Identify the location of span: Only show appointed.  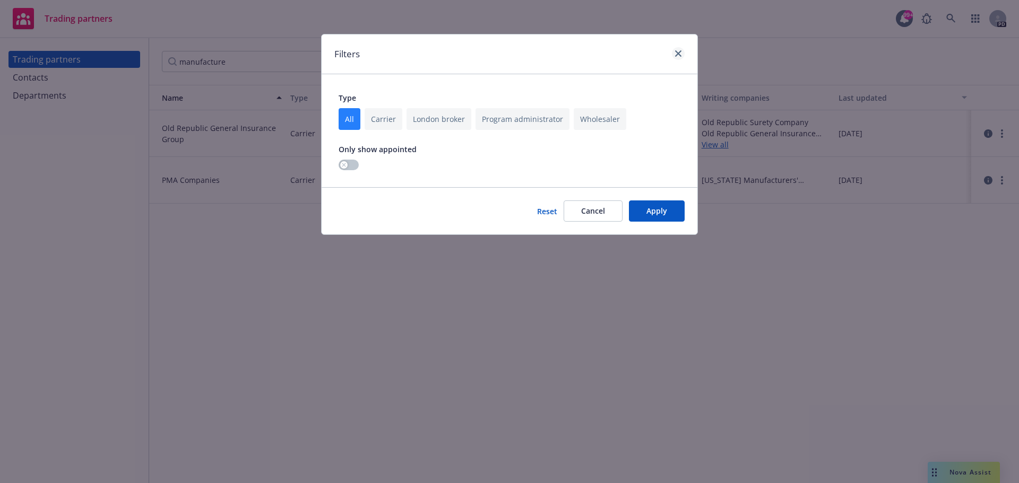
(377, 149).